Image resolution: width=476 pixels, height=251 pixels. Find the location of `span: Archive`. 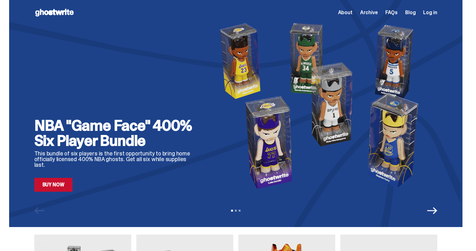

span: Archive is located at coordinates (369, 13).